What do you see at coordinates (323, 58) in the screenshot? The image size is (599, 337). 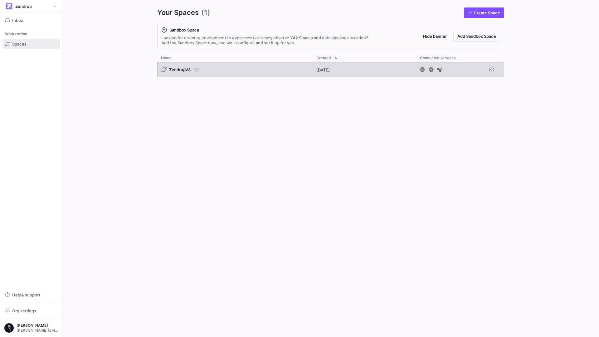 I see `span: Created` at bounding box center [323, 58].